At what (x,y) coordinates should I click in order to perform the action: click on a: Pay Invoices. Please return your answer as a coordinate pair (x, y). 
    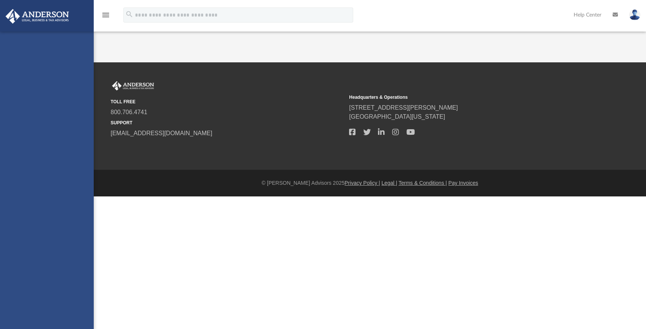
    Looking at the image, I should click on (463, 183).